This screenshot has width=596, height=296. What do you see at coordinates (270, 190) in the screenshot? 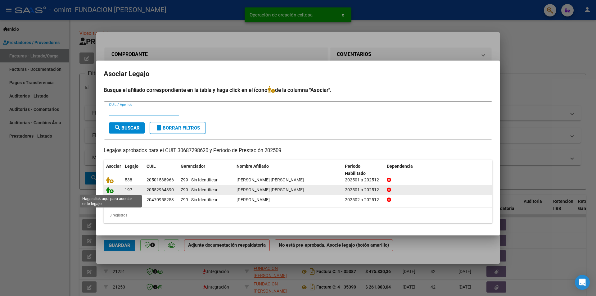
I see `span: CASTRO CARBAJAL THIAGO SANTINO` at bounding box center [270, 190].